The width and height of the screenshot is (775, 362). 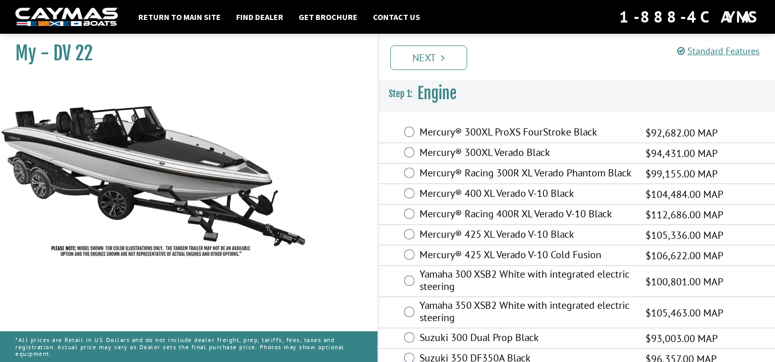 What do you see at coordinates (526, 174) in the screenshot?
I see `label: Mercury® Racing 300R XL Verado Phantom Black` at bounding box center [526, 174].